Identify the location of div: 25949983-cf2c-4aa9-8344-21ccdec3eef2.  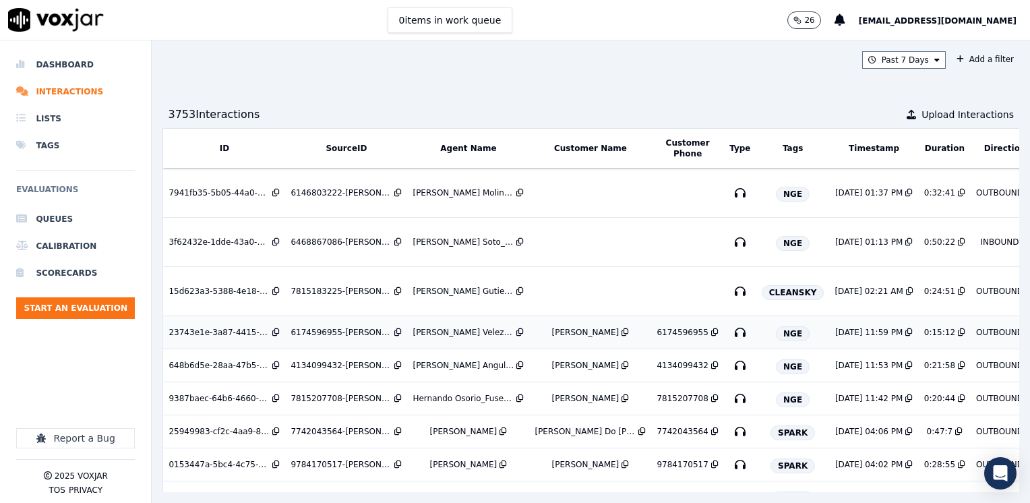
(219, 431).